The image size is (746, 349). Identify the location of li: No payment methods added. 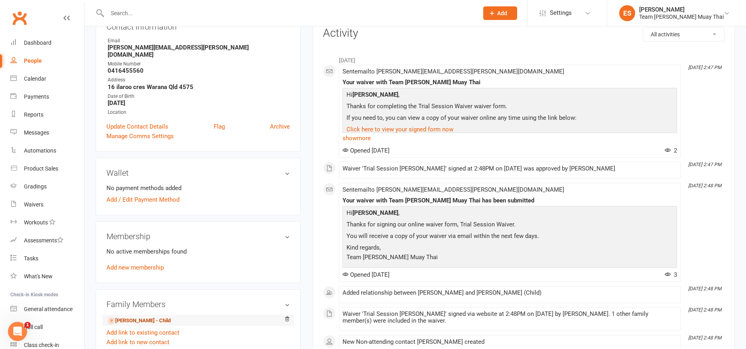
(198, 188).